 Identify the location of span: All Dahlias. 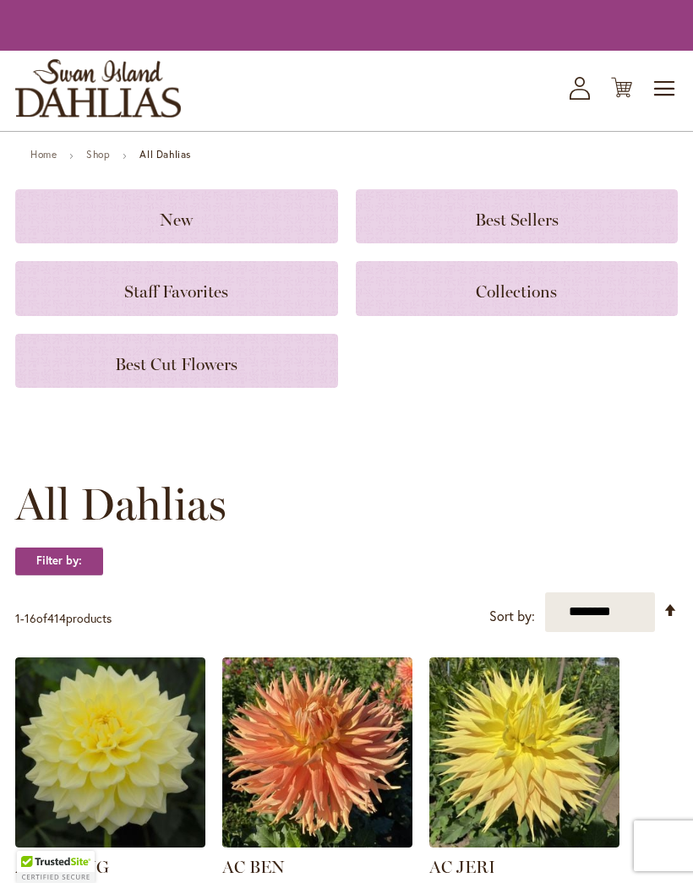
(121, 504).